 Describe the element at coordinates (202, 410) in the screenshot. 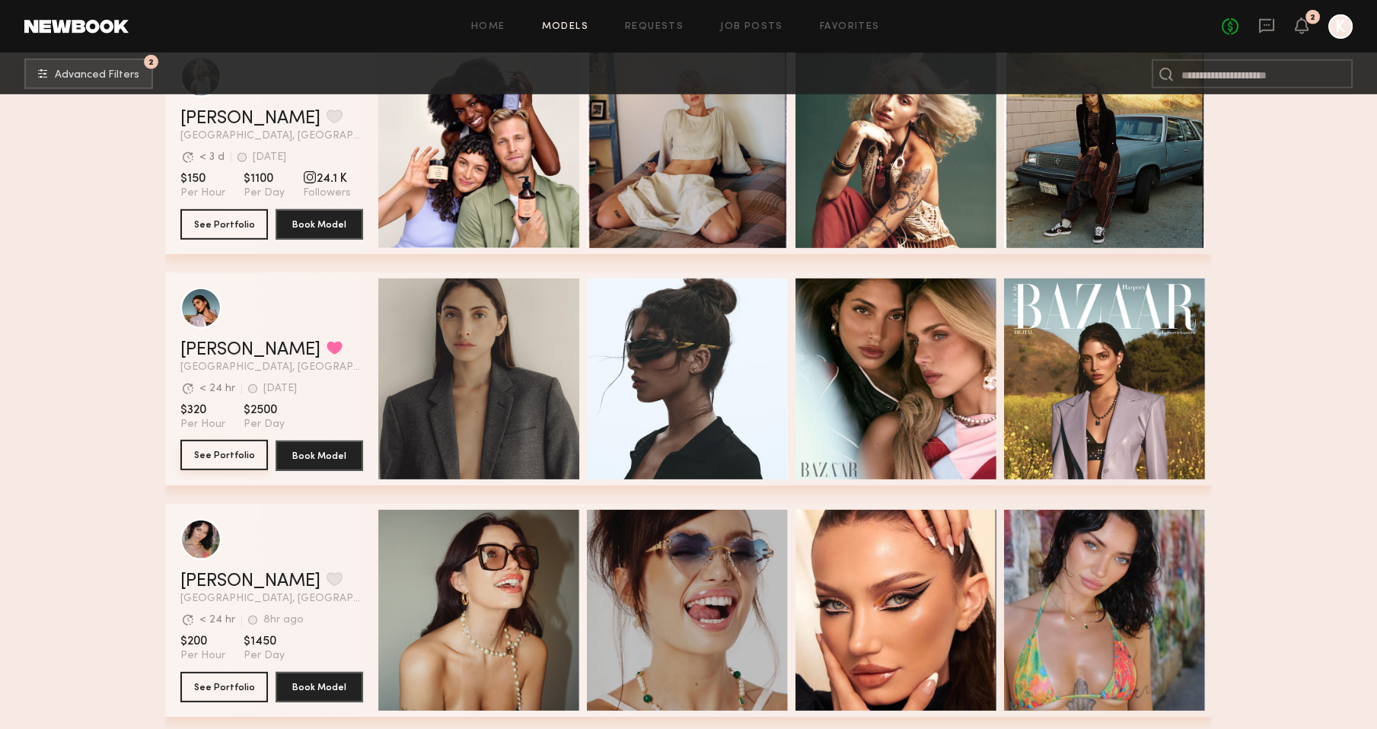

I see `span: $320` at that location.